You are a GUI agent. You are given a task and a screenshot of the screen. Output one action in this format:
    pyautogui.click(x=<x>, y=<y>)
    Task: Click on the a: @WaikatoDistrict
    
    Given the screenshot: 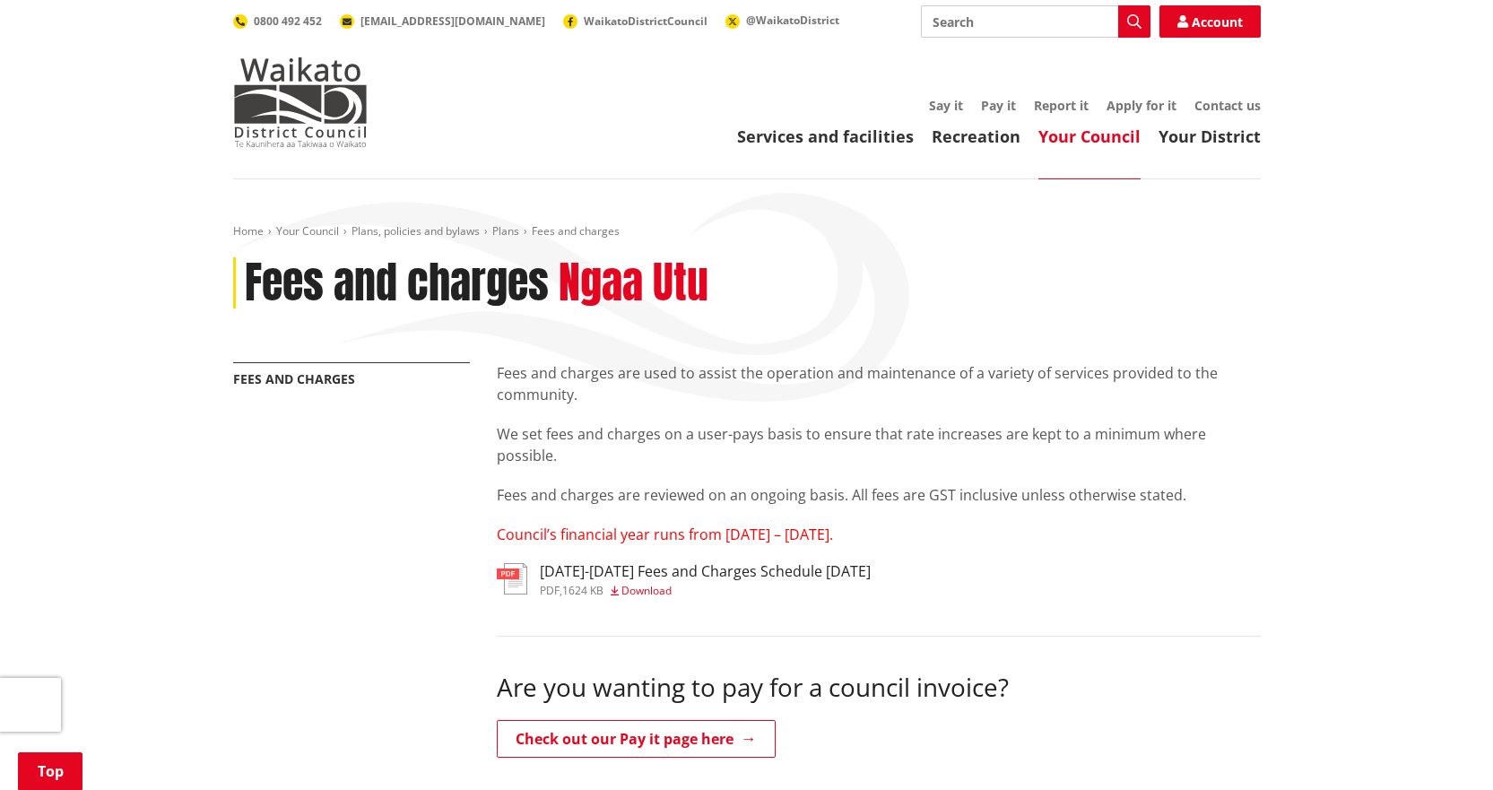 What is the action you would take?
    pyautogui.click(x=782, y=20)
    